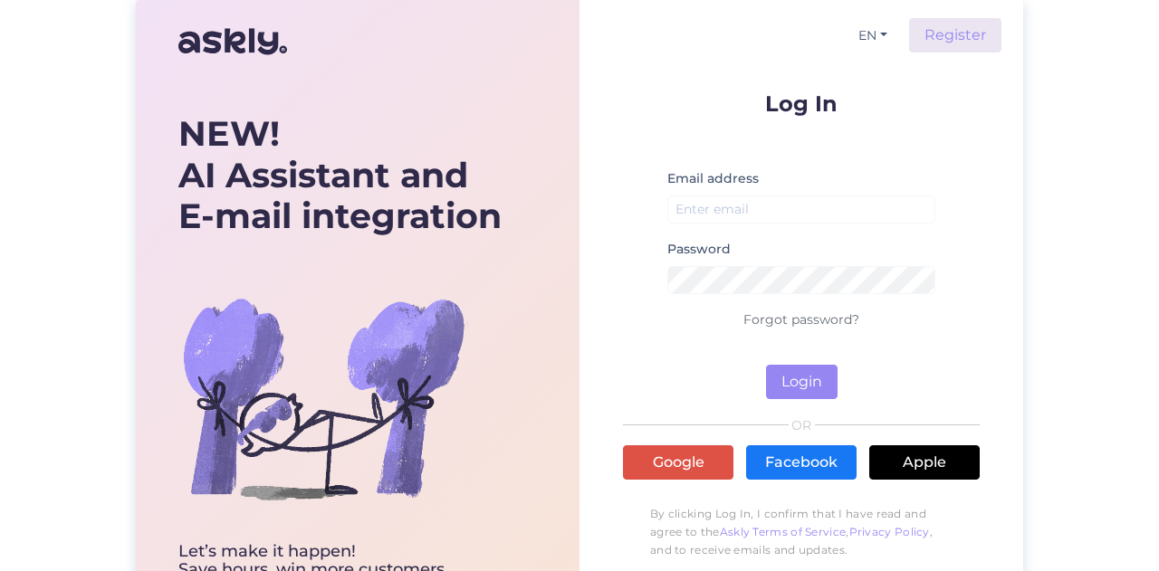 This screenshot has width=1159, height=571. I want to click on div: AI Assistant and E-mail integration, so click(340, 175).